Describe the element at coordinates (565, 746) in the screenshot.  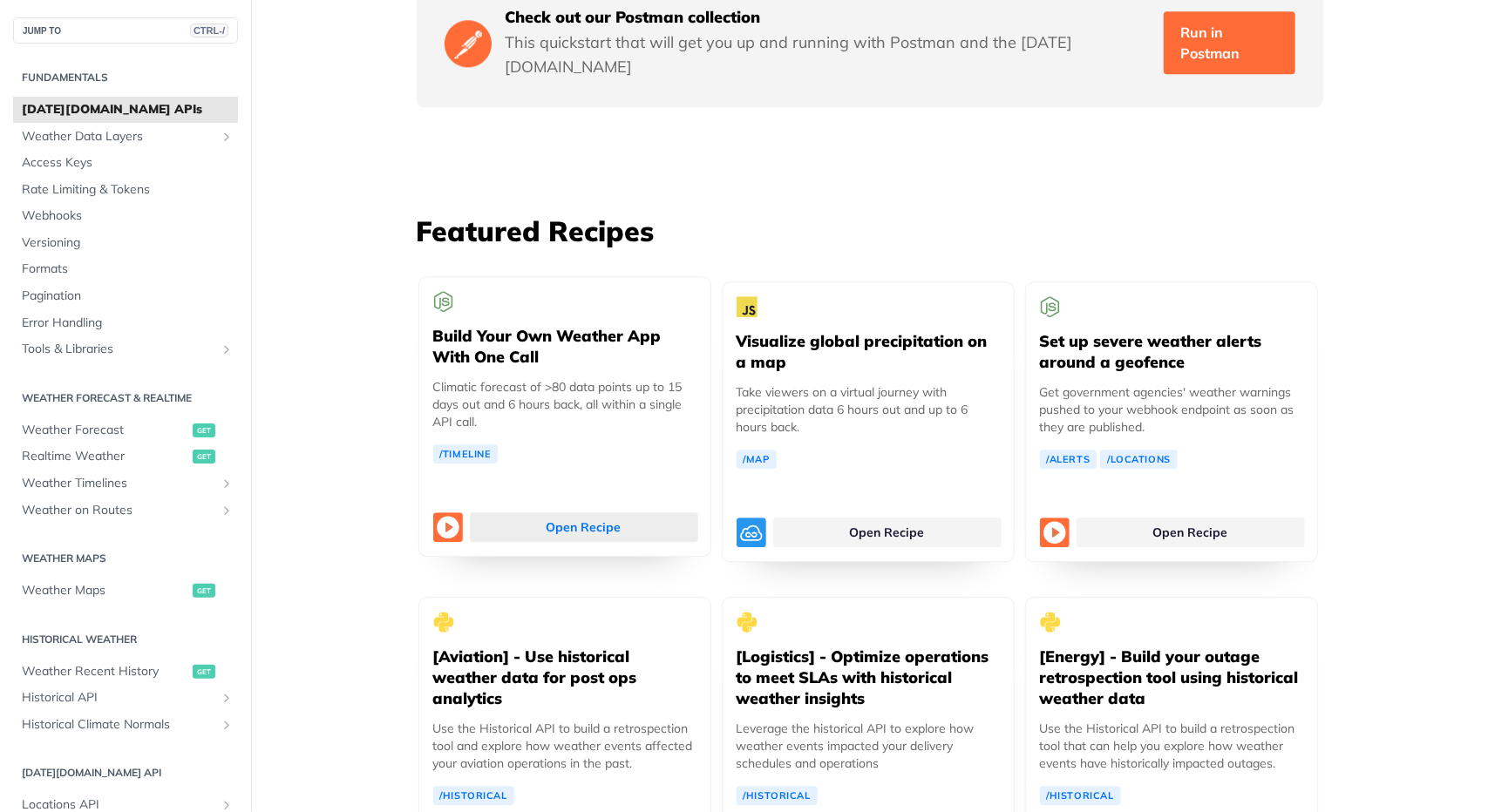
I see `p: Use the Historical API to build a retrospection tool and explore how weather events affected your...` at that location.